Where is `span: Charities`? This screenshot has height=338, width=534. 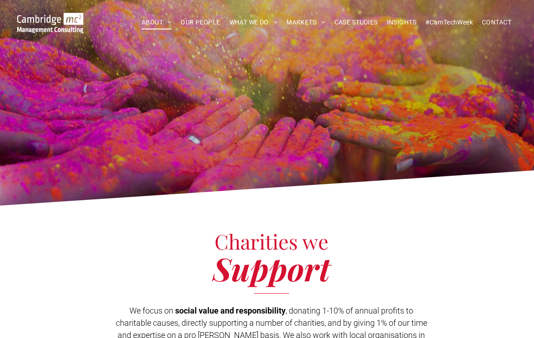 span: Charities is located at coordinates (256, 241).